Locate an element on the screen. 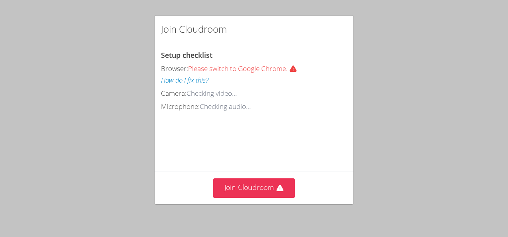 The image size is (508, 237). span: Browser: is located at coordinates (174, 68).